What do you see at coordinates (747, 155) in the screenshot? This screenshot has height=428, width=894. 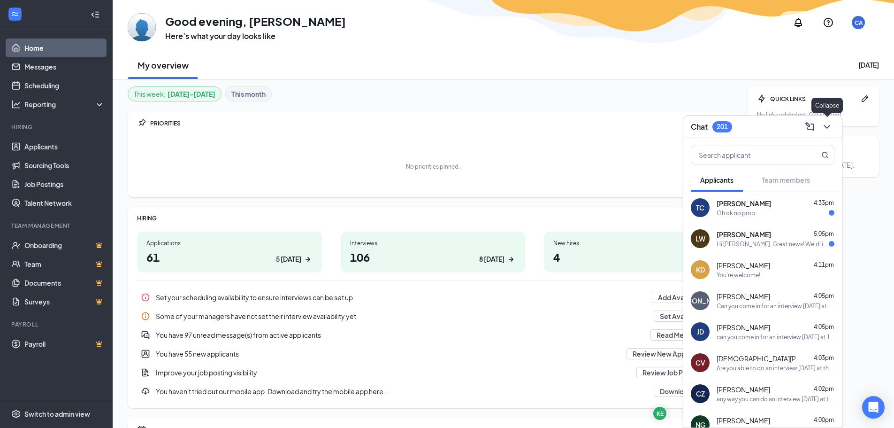 I see `input: Search applicant` at bounding box center [747, 155].